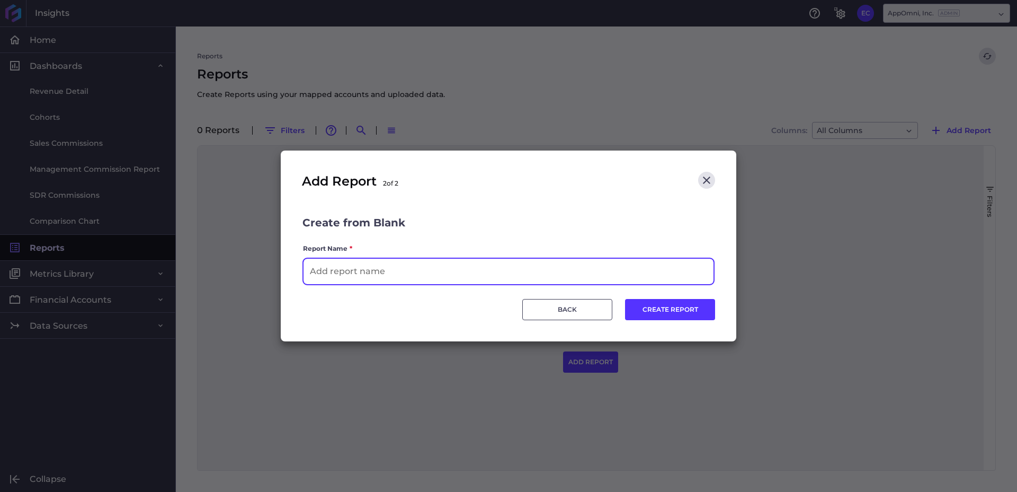 This screenshot has height=492, width=1017. I want to click on button: Close, so click(707, 180).